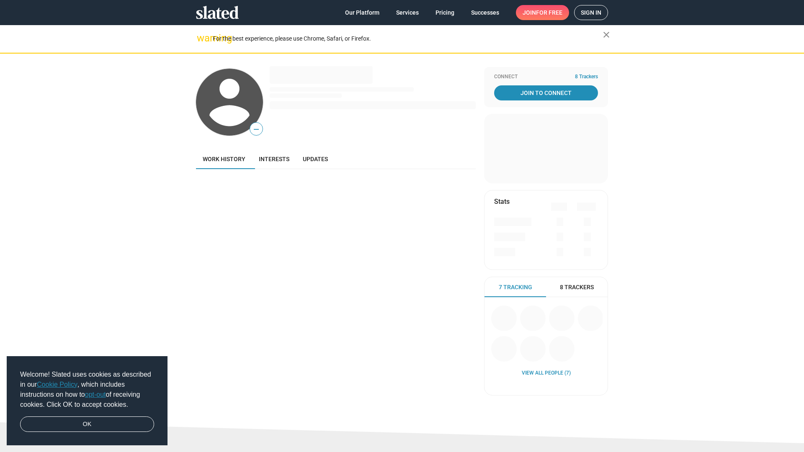  Describe the element at coordinates (362, 13) in the screenshot. I see `span: Our Platform` at that location.